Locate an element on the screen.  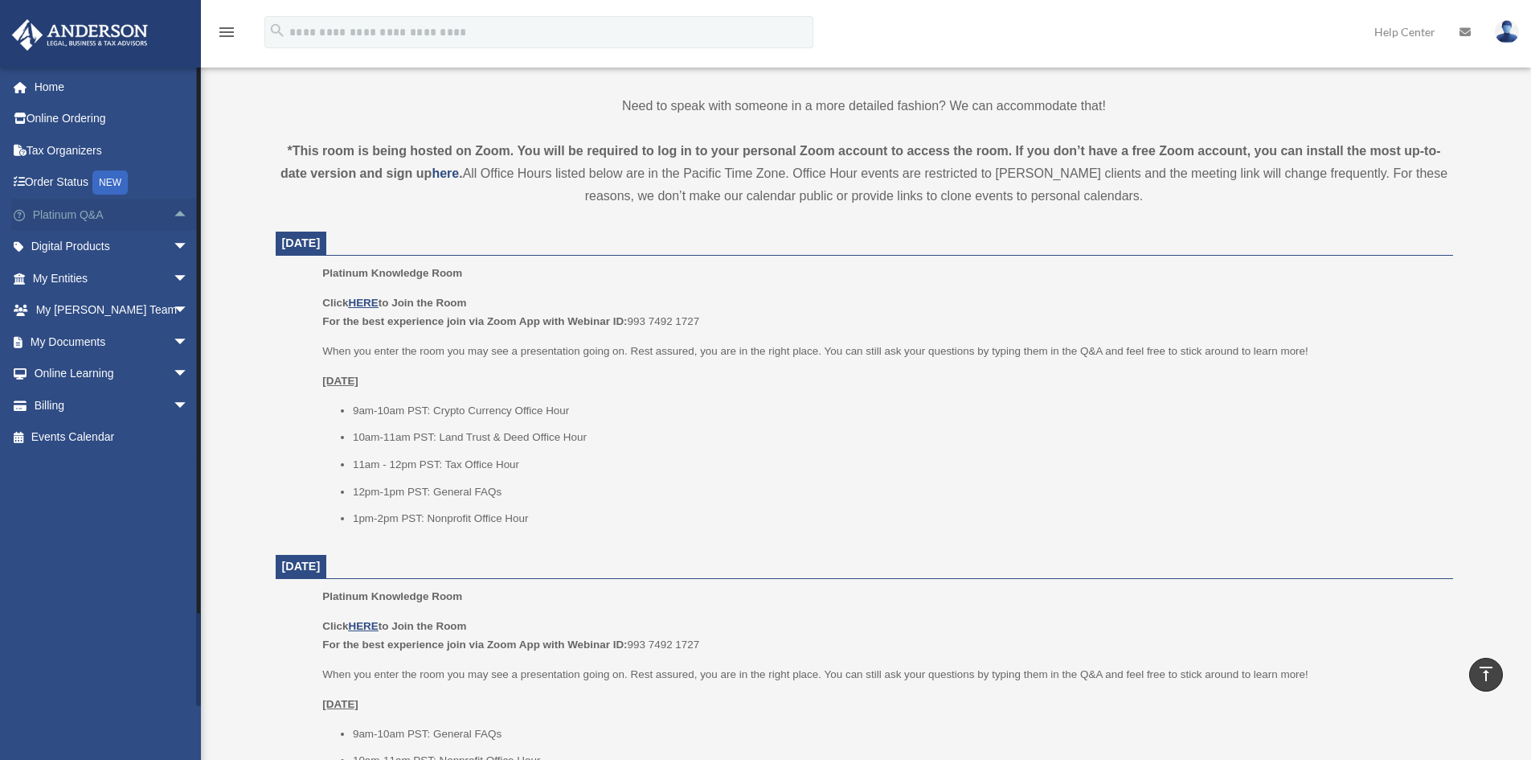
img: User Pic is located at coordinates (1507, 31).